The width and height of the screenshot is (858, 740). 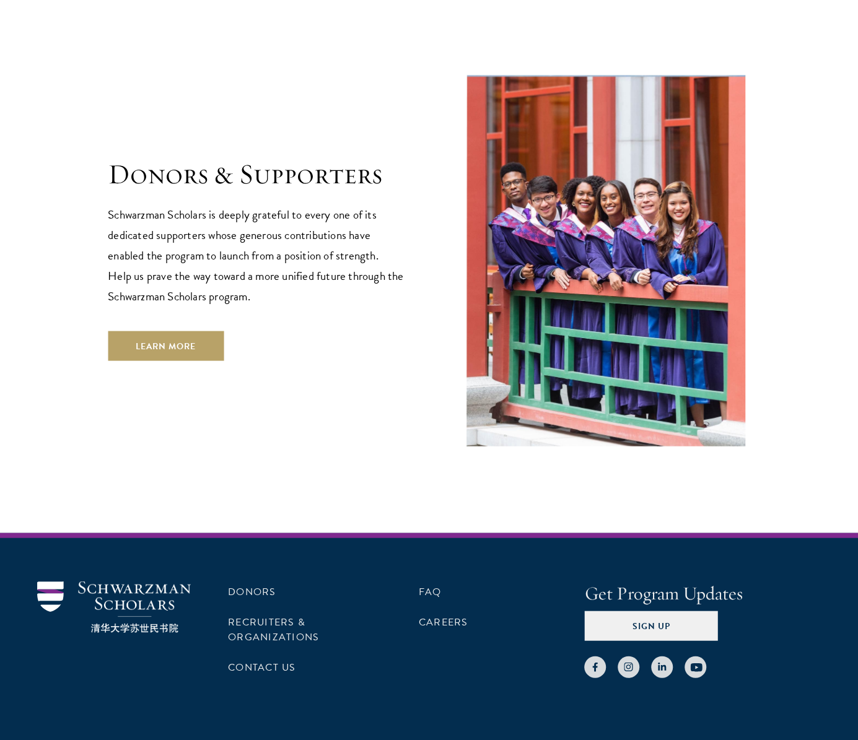 I want to click on a: FAQ, so click(x=430, y=591).